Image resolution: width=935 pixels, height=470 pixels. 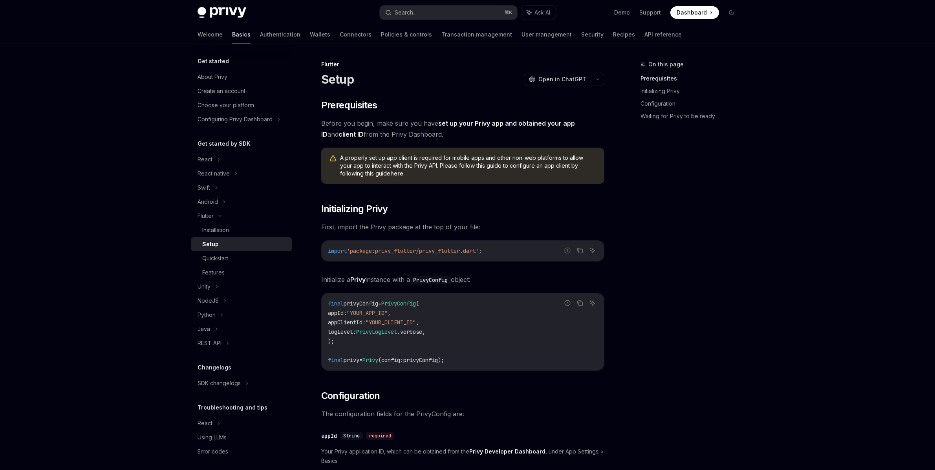 I want to click on div: Quickstart, so click(x=215, y=258).